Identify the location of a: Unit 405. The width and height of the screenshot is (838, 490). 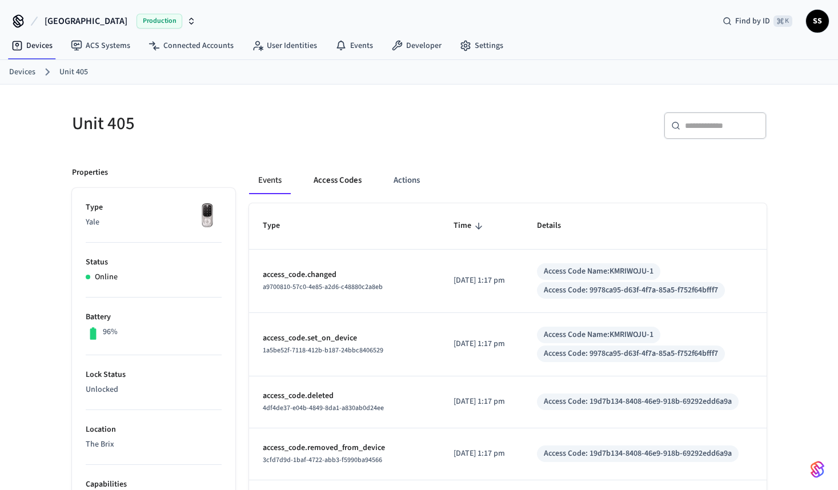
(74, 72).